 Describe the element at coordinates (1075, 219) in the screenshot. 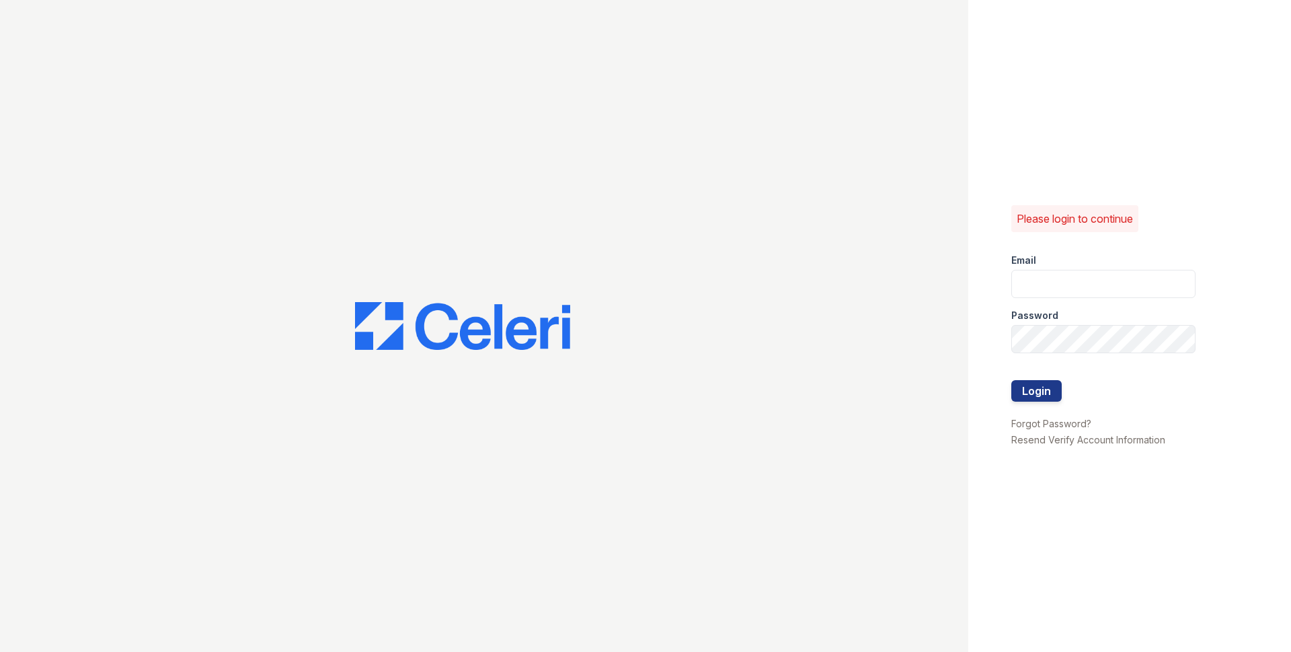

I see `p: Please login to continue` at that location.